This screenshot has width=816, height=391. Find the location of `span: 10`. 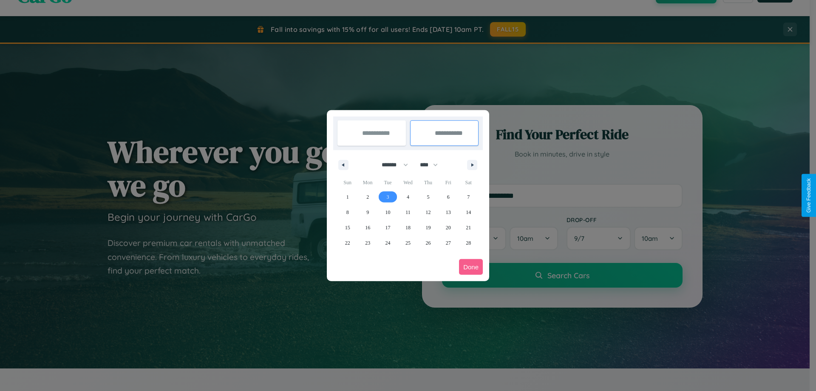

span: 10 is located at coordinates (388, 212).